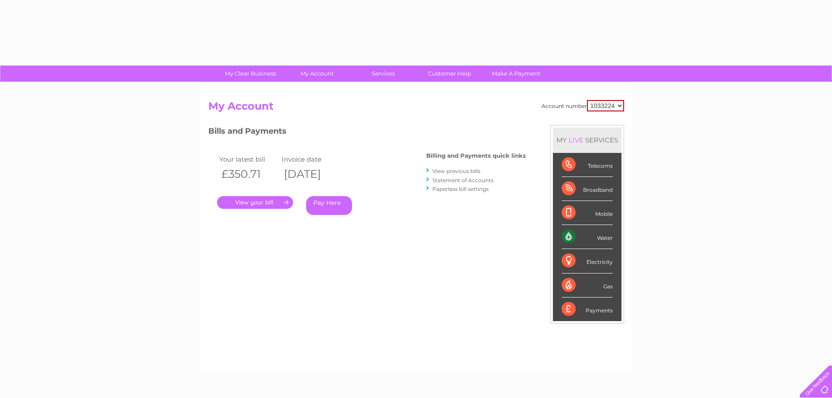  I want to click on a: Pay Here, so click(329, 205).